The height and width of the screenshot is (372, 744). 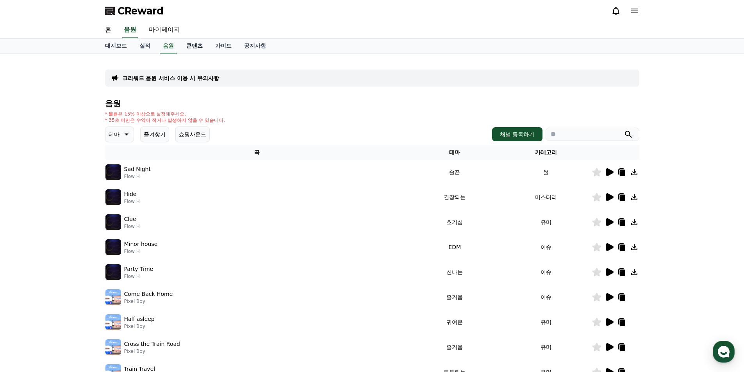 I want to click on p: Cross the Train Road, so click(x=152, y=344).